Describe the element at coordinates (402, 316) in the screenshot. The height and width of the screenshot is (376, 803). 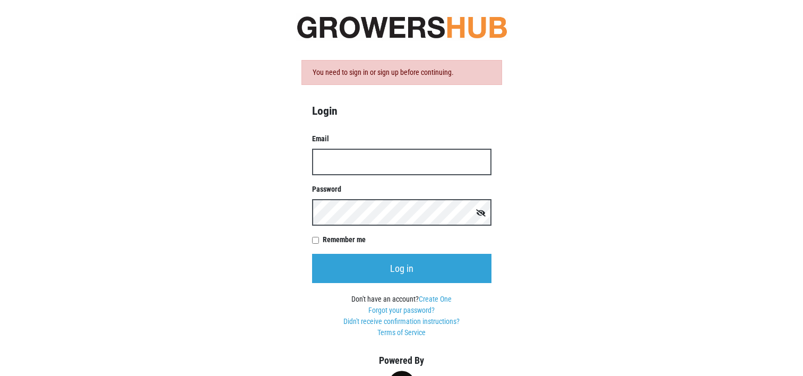
I see `div: Don't have an account?` at that location.